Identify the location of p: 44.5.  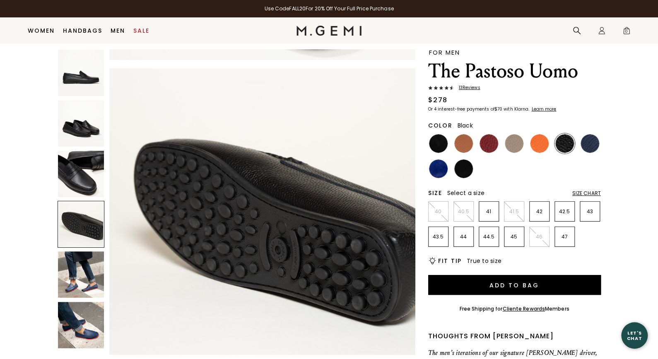
(489, 237).